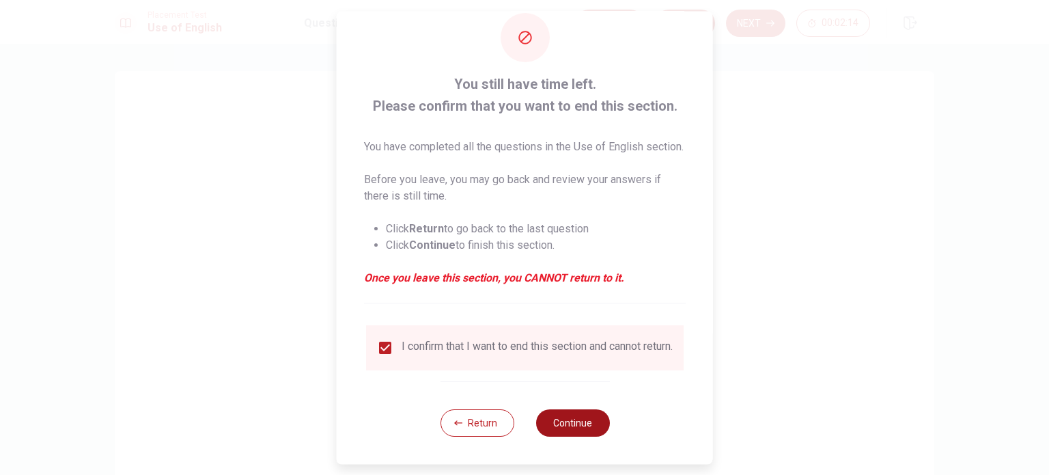  Describe the element at coordinates (426, 228) in the screenshot. I see `strong: Return` at that location.